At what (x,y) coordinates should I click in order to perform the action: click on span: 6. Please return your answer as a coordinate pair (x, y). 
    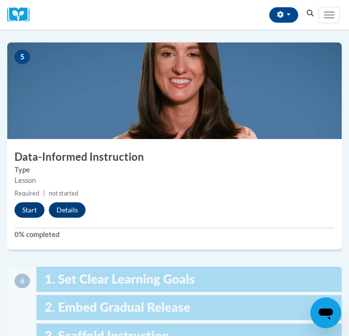
    Looking at the image, I should click on (22, 281).